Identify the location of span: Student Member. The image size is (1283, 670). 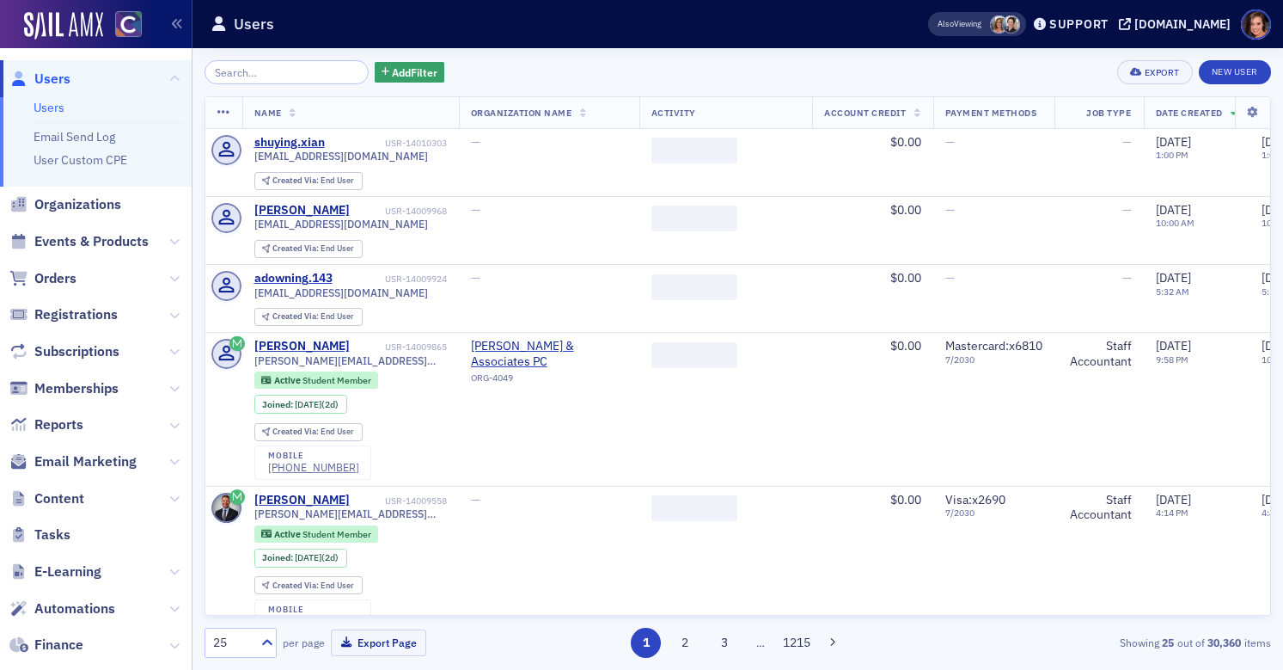
(337, 534).